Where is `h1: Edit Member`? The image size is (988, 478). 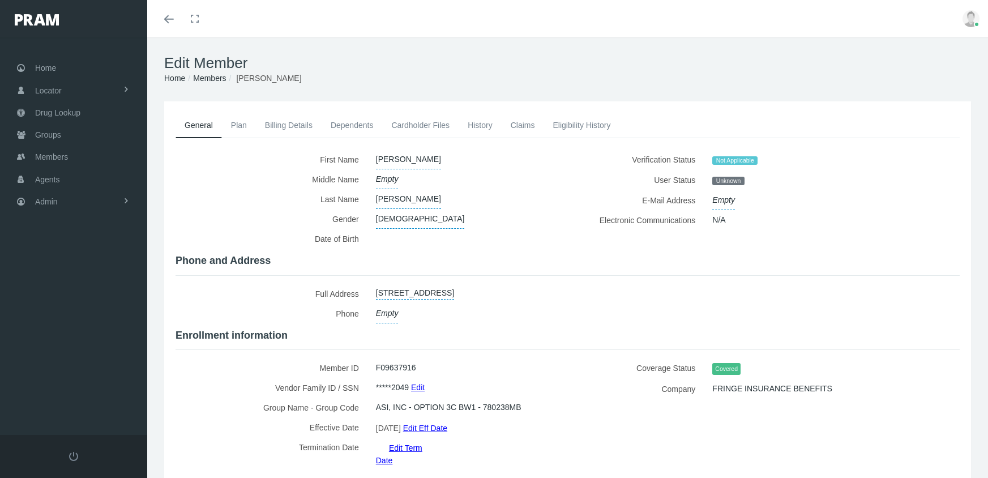 h1: Edit Member is located at coordinates (567, 63).